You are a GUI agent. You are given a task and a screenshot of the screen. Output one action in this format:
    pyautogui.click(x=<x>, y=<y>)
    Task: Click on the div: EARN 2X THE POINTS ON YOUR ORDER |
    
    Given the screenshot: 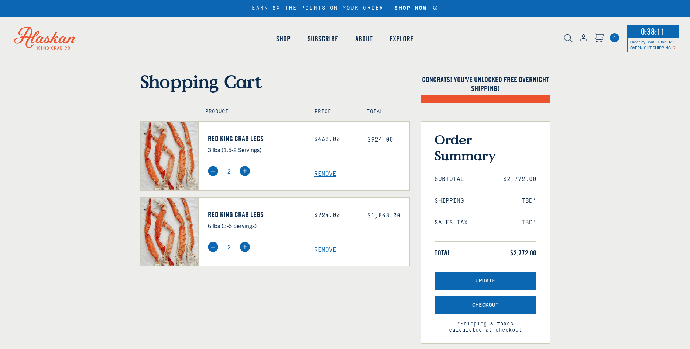 What is the action you would take?
    pyautogui.click(x=345, y=8)
    